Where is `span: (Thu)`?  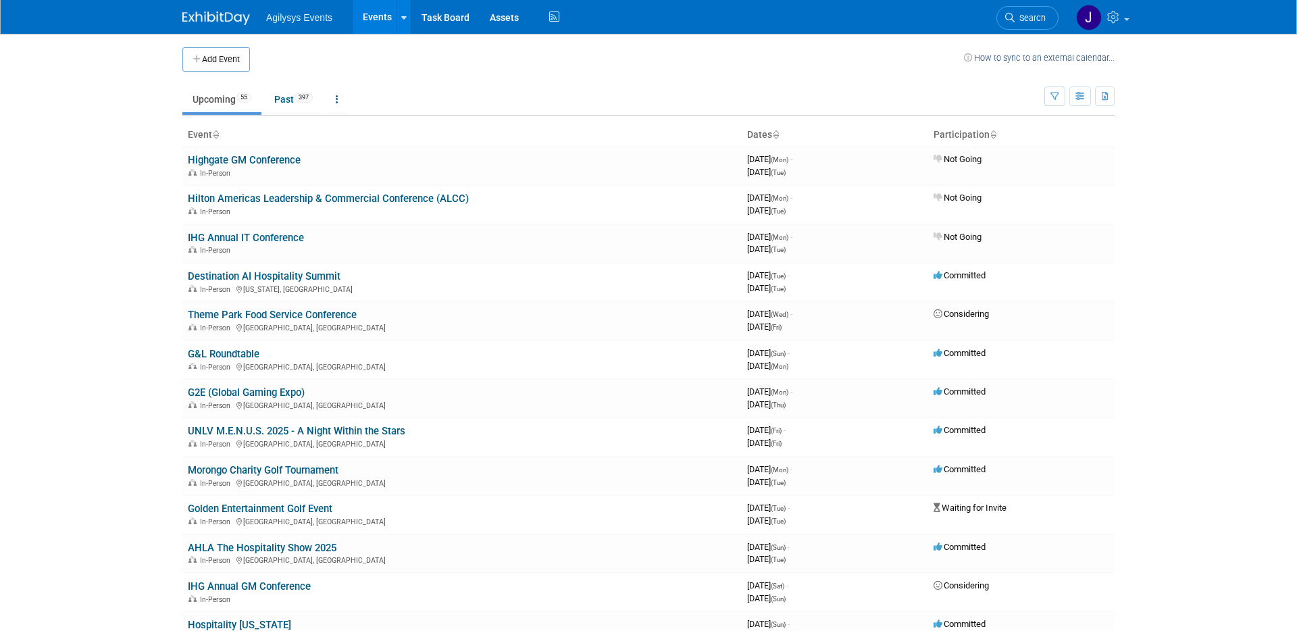 span: (Thu) is located at coordinates (778, 405).